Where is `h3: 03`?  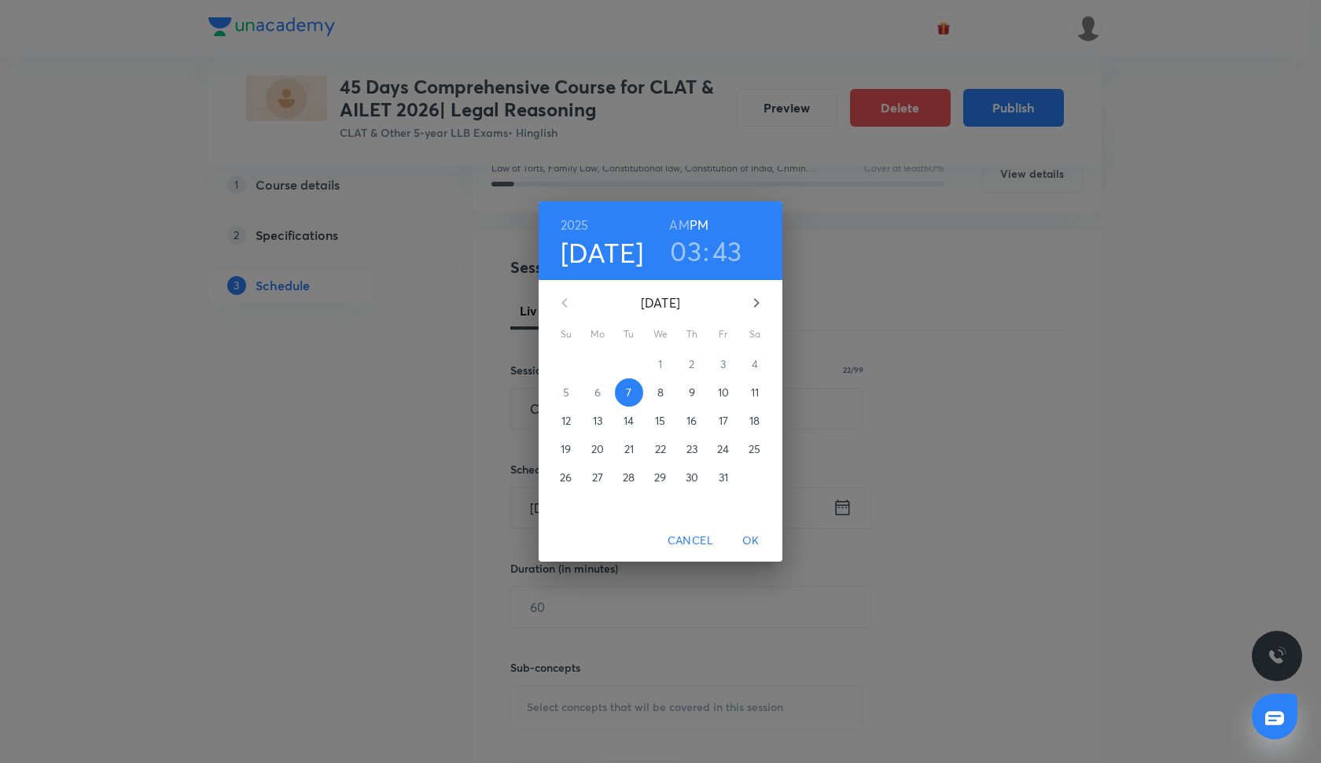
h3: 03 is located at coordinates (686, 251).